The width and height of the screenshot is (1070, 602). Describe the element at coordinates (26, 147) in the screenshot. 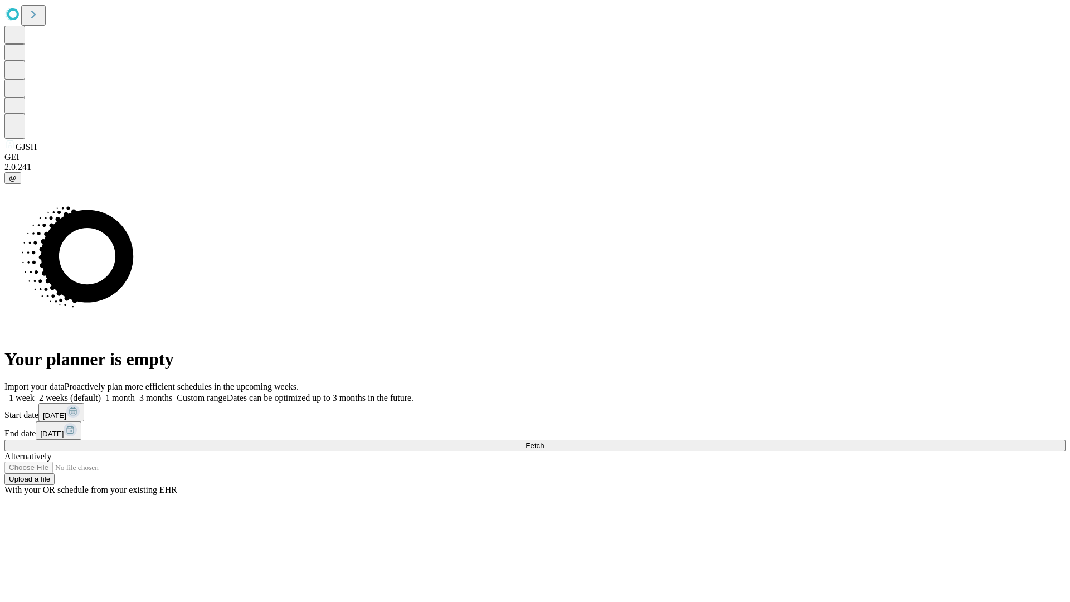

I see `span: GJSH` at that location.